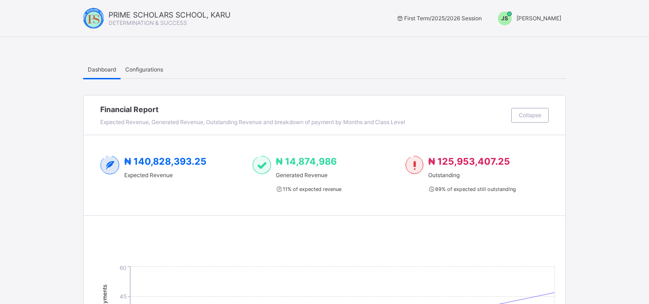 This screenshot has height=304, width=649. Describe the element at coordinates (123, 268) in the screenshot. I see `tspan: 60` at that location.